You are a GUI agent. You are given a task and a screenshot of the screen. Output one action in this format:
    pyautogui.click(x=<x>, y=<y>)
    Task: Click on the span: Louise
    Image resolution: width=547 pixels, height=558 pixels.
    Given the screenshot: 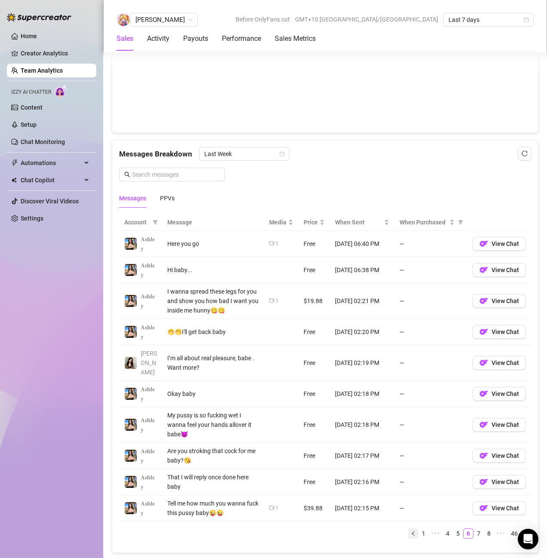 What is the action you would take?
    pyautogui.click(x=164, y=20)
    